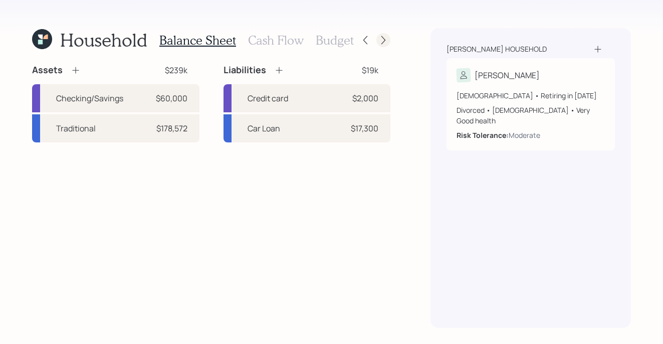  I want to click on h3: Cash Flow, so click(276, 40).